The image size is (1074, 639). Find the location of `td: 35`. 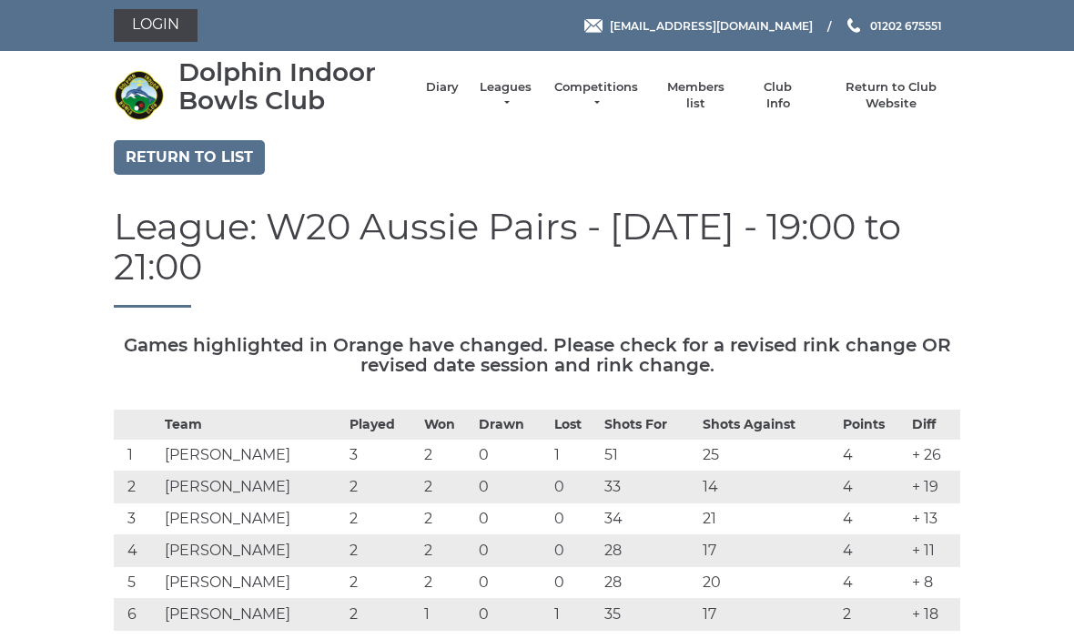

td: 35 is located at coordinates (649, 613).